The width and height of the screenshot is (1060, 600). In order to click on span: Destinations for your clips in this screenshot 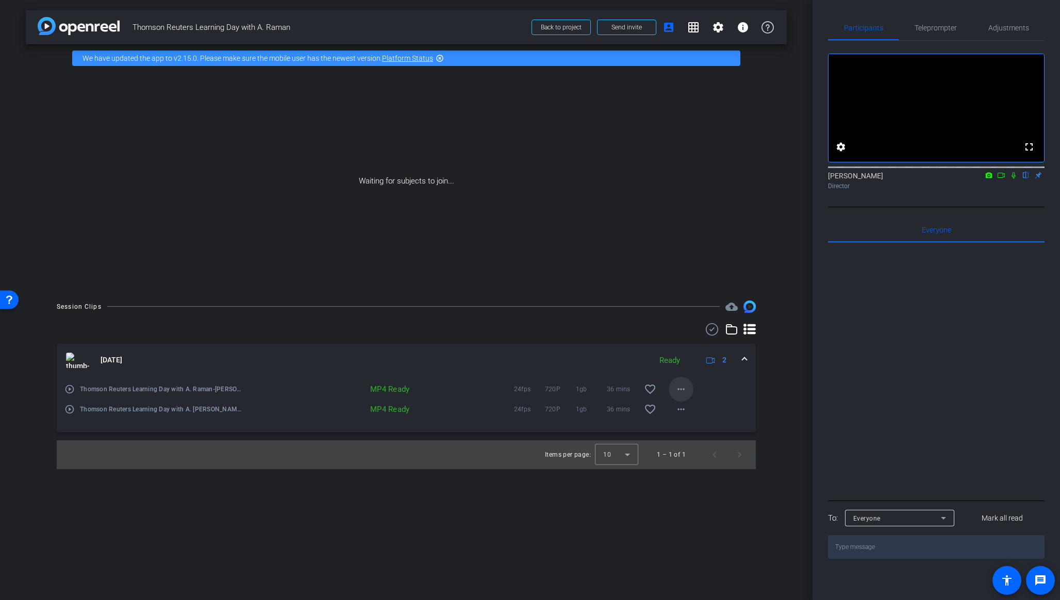, I will do `click(731, 307)`.